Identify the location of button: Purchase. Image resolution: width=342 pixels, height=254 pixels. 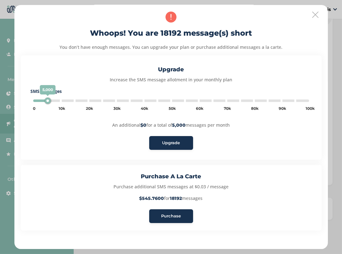
(171, 216).